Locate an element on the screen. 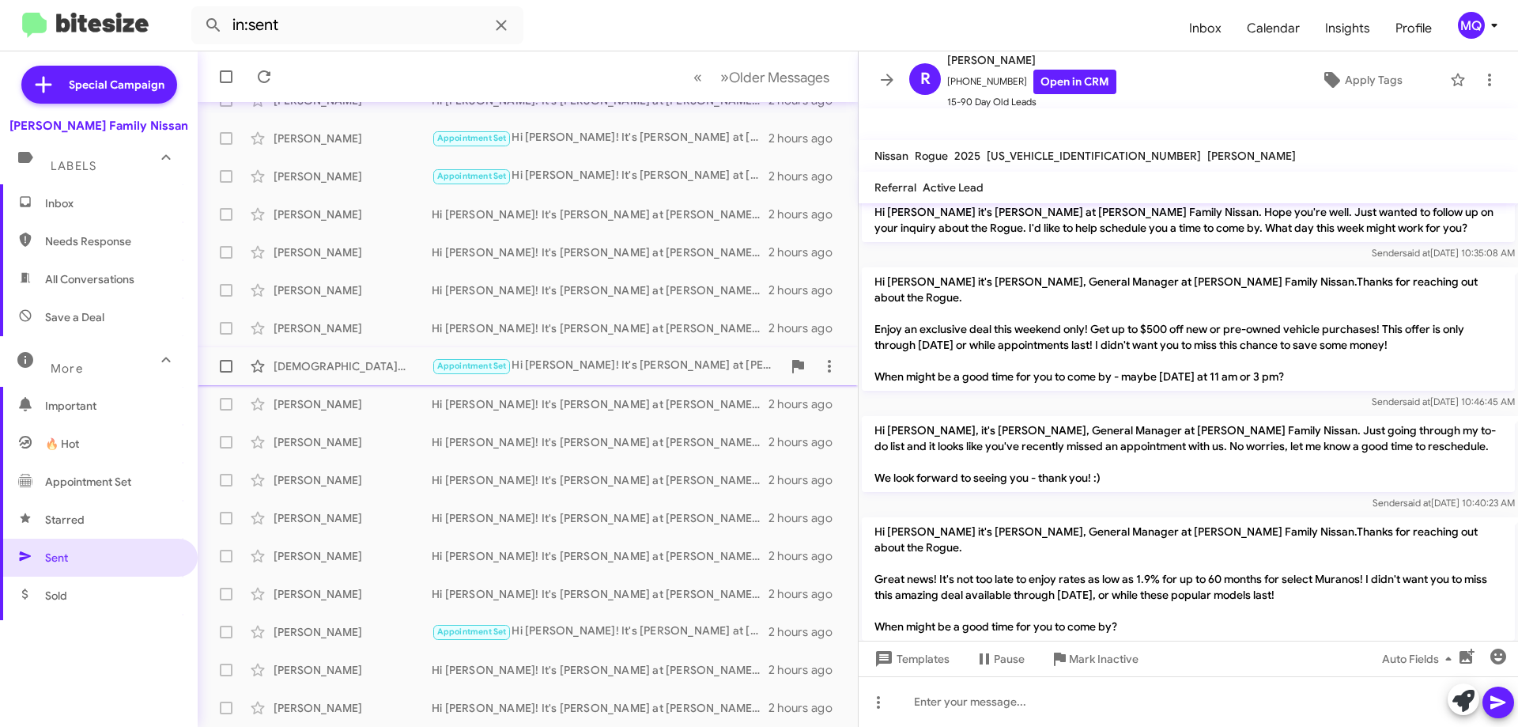 Image resolution: width=1518 pixels, height=727 pixels. span: Labels is located at coordinates (74, 166).